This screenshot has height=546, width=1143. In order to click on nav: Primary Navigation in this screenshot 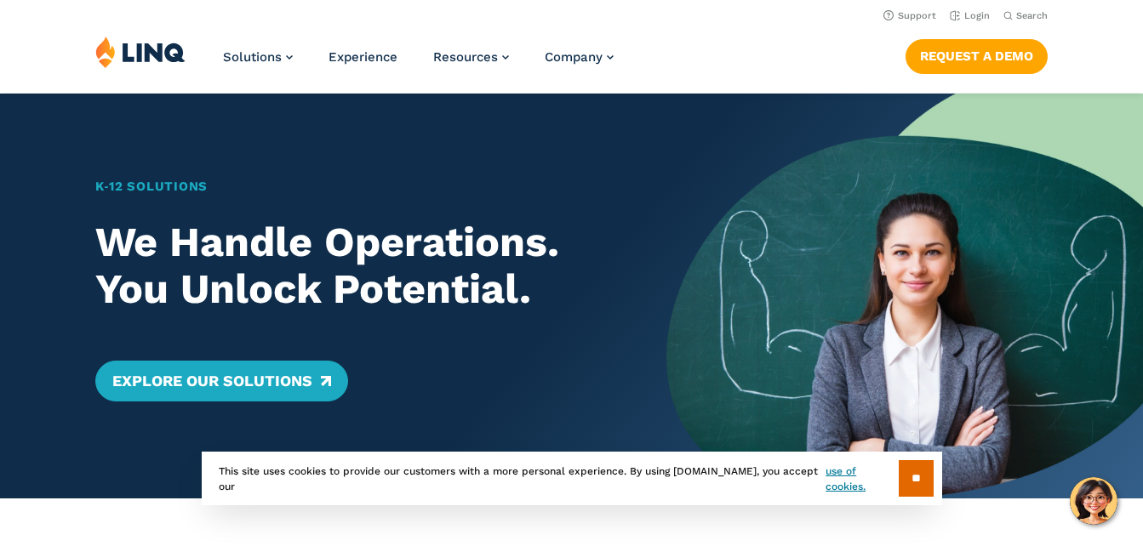, I will do `click(418, 64)`.